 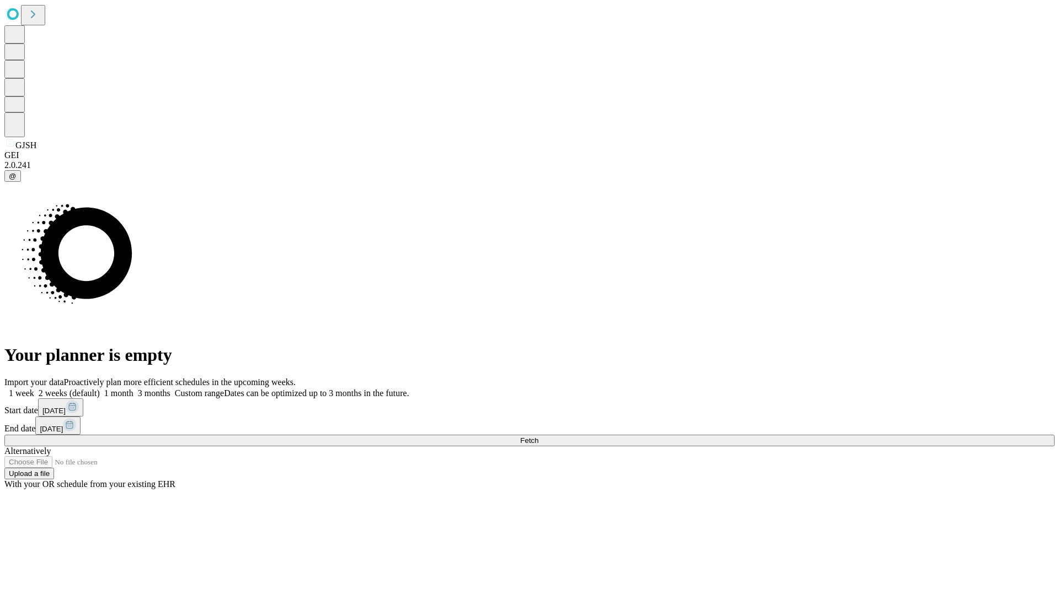 What do you see at coordinates (529, 355) in the screenshot?
I see `h1: Your planner is empty` at bounding box center [529, 355].